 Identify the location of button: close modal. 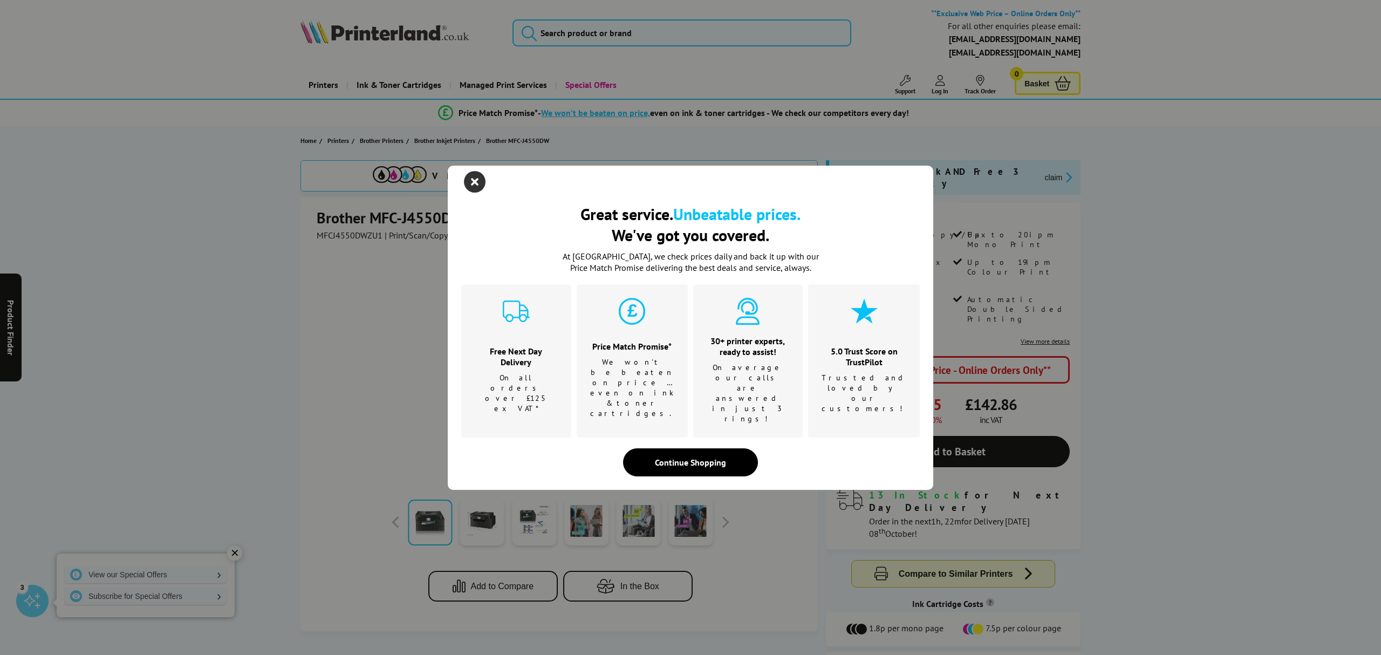
(475, 182).